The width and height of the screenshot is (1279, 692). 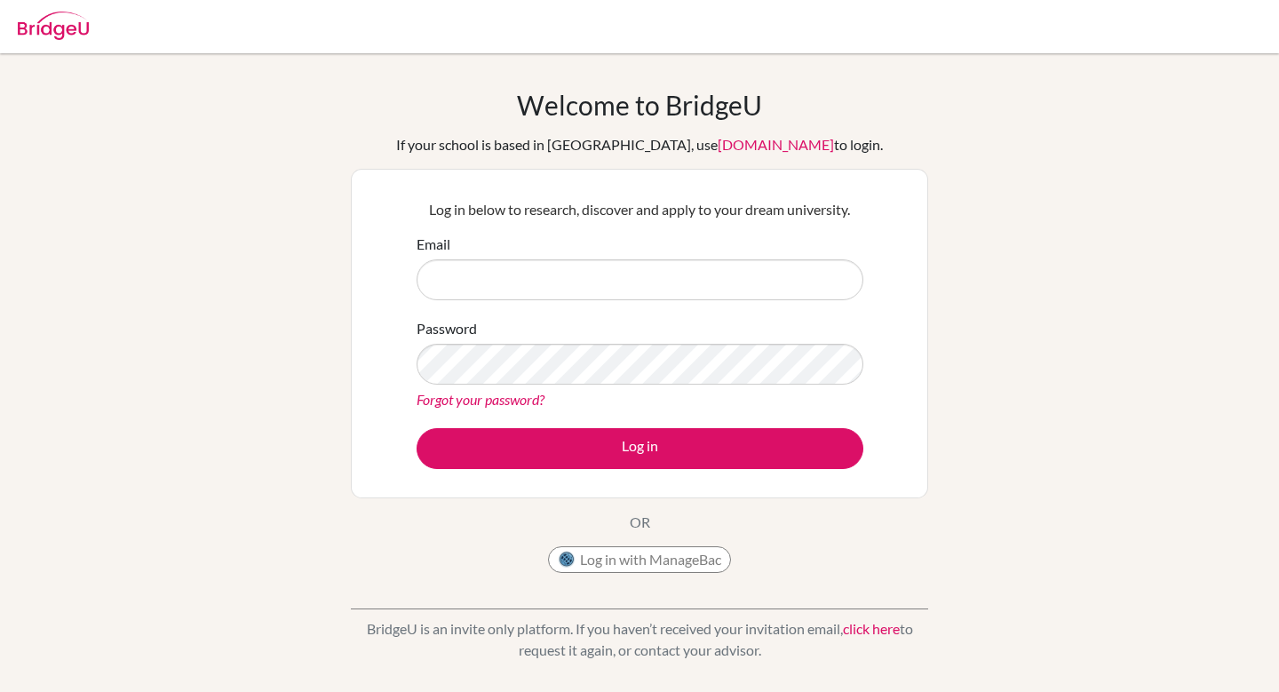 I want to click on button: Log in with ManageBac, so click(x=640, y=560).